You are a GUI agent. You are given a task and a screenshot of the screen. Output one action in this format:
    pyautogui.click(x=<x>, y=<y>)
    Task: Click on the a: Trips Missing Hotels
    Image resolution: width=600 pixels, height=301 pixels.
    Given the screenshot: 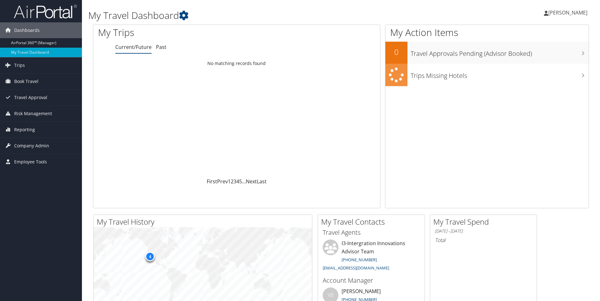 What is the action you would take?
    pyautogui.click(x=487, y=75)
    